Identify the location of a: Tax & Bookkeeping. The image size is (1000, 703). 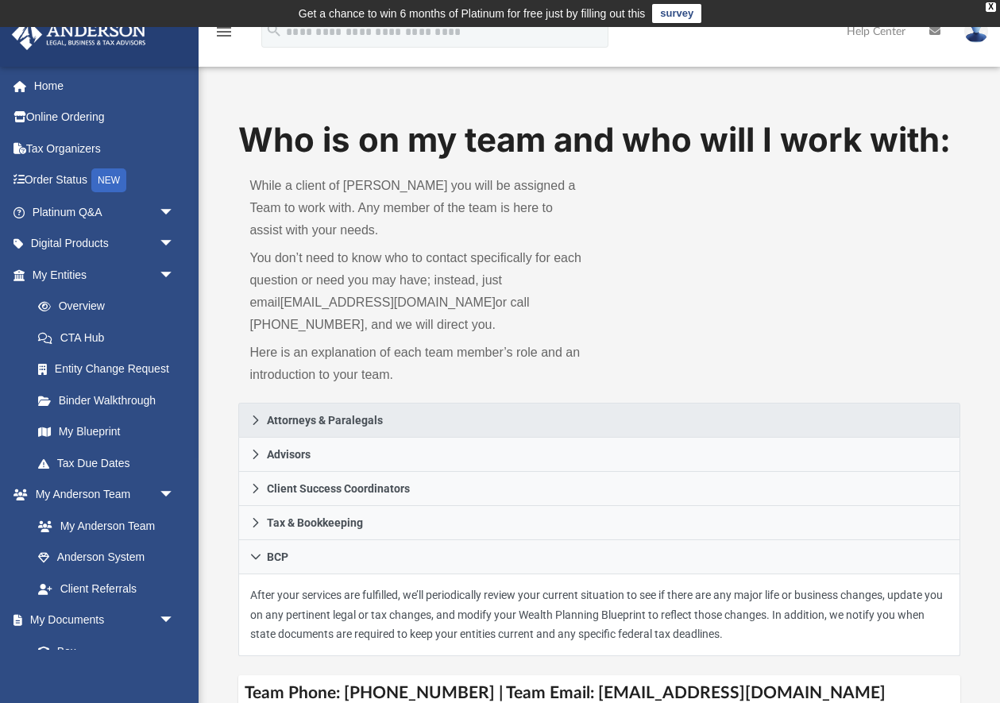
(599, 522).